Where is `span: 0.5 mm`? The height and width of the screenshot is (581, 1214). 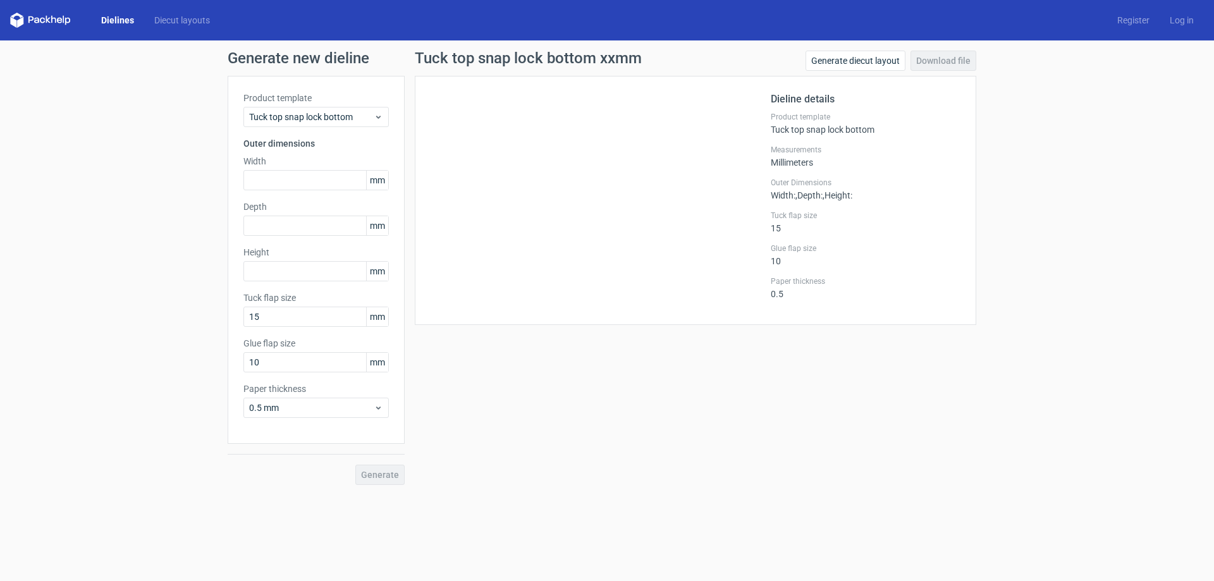 span: 0.5 mm is located at coordinates (311, 408).